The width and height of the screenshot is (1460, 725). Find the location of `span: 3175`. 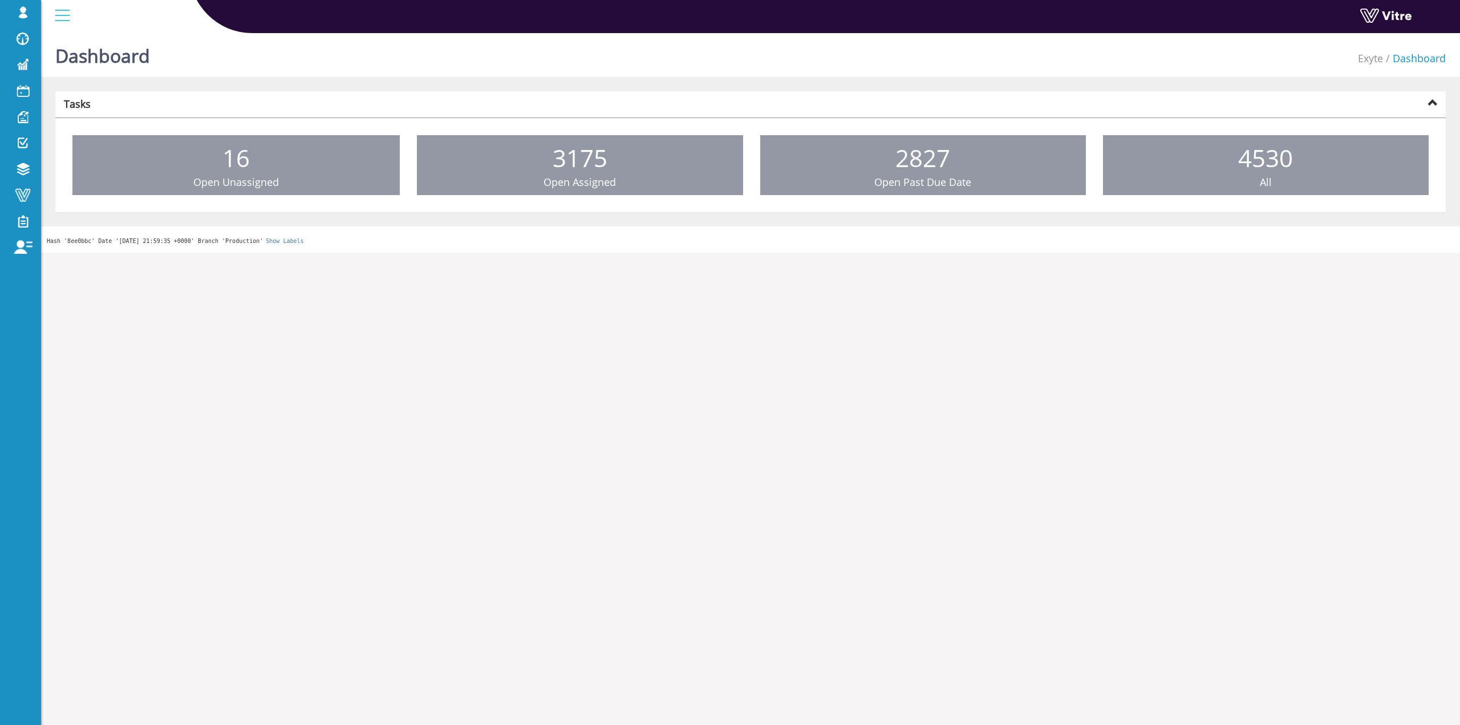

span: 3175 is located at coordinates (580, 157).